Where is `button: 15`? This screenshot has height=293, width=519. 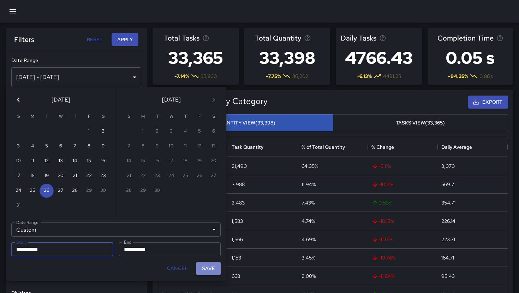 button: 15 is located at coordinates (89, 161).